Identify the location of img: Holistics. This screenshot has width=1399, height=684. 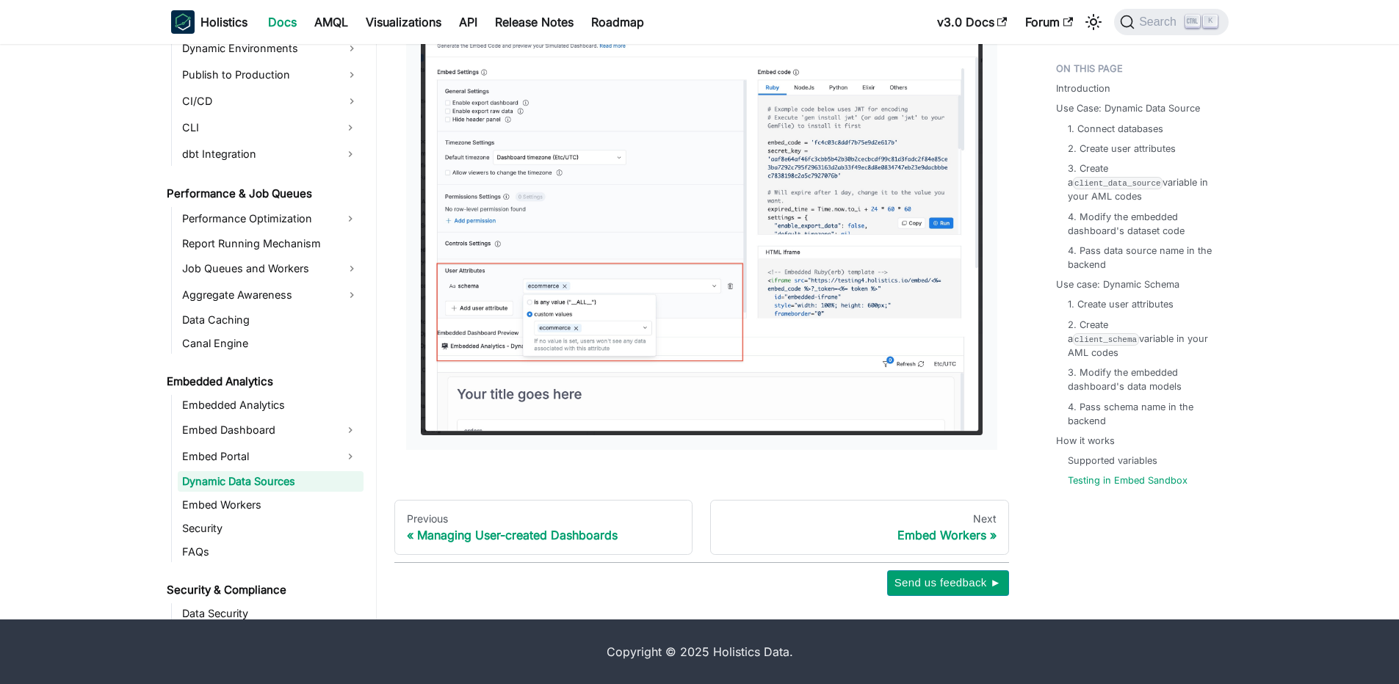
(183, 22).